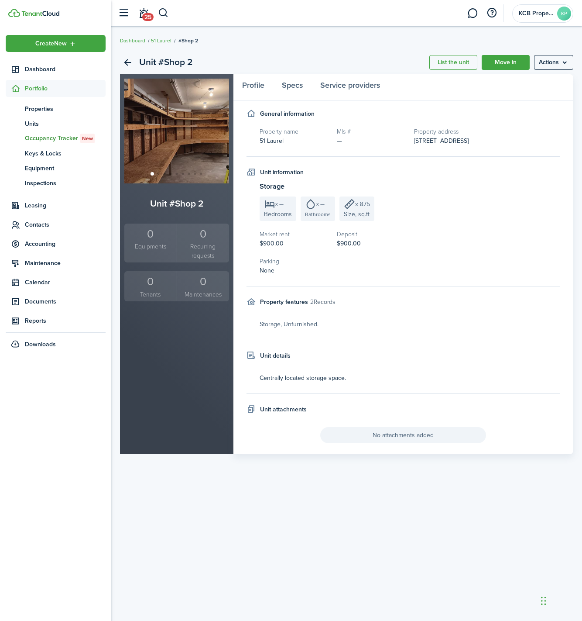 The width and height of the screenshot is (582, 621). Describe the element at coordinates (55, 138) in the screenshot. I see `a: Occupancy TrackerNew` at that location.